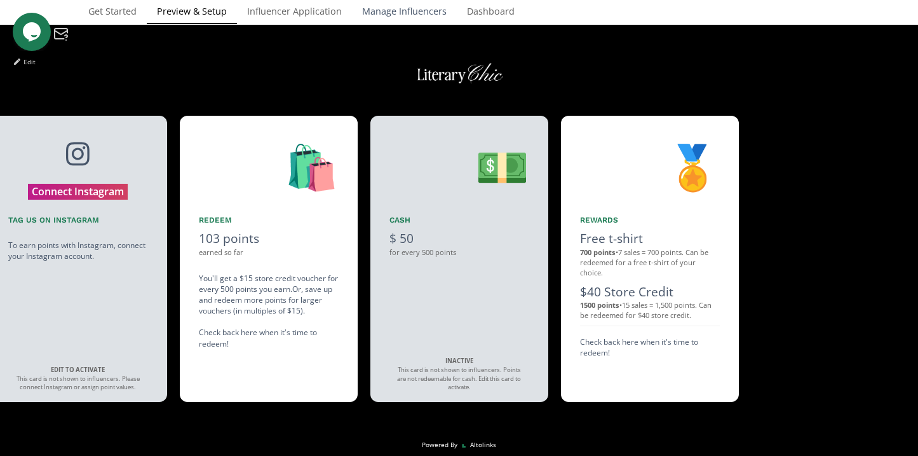 This screenshot has height=456, width=918. What do you see at coordinates (600, 304) in the screenshot?
I see `strong: 1500 points` at bounding box center [600, 304].